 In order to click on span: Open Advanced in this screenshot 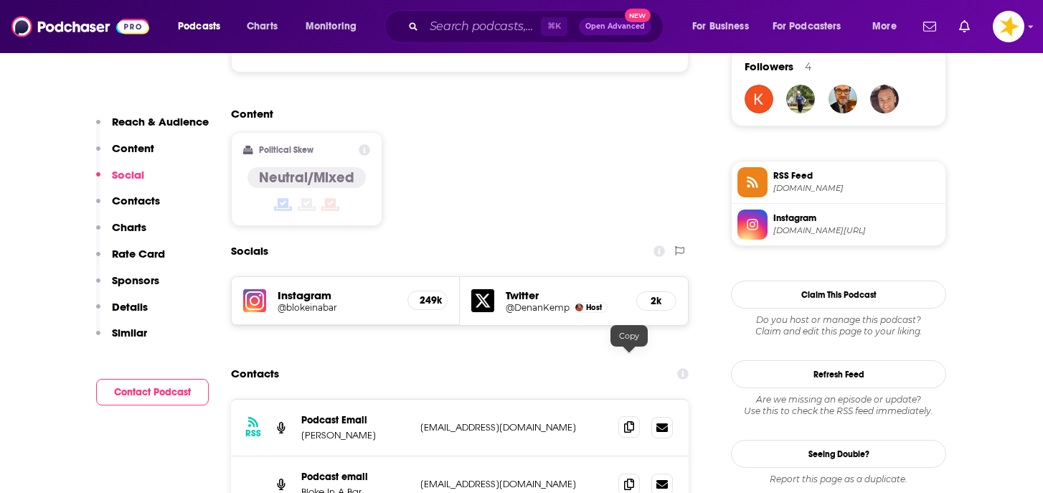, I will do `click(615, 27)`.